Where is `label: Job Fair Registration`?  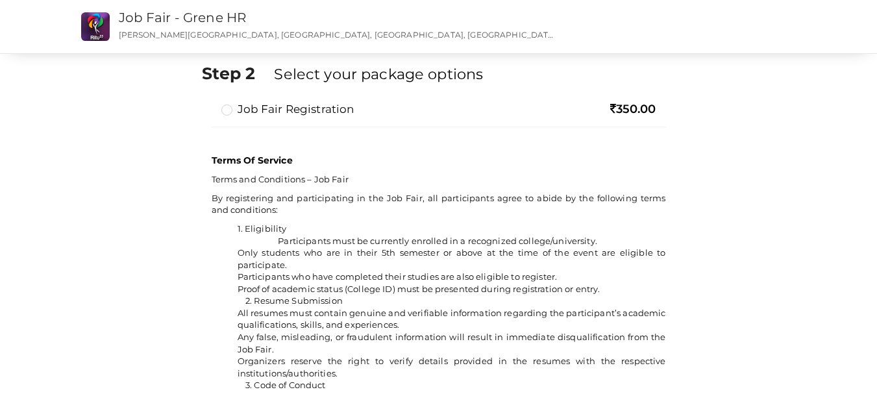
label: Job Fair Registration is located at coordinates (288, 109).